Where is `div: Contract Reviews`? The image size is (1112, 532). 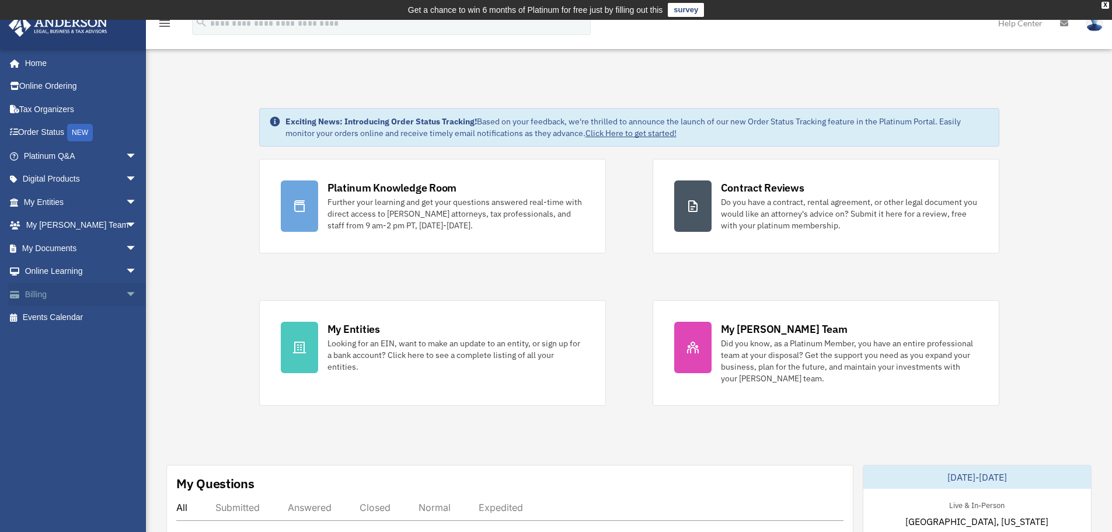 div: Contract Reviews is located at coordinates (762, 187).